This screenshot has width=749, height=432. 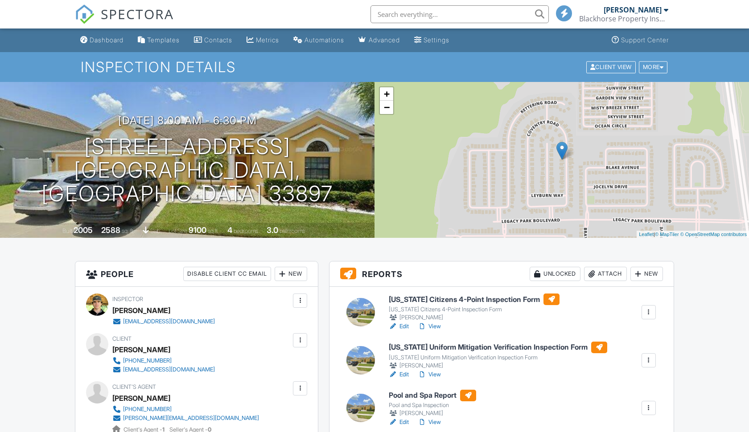 I want to click on div: 9100, so click(x=198, y=230).